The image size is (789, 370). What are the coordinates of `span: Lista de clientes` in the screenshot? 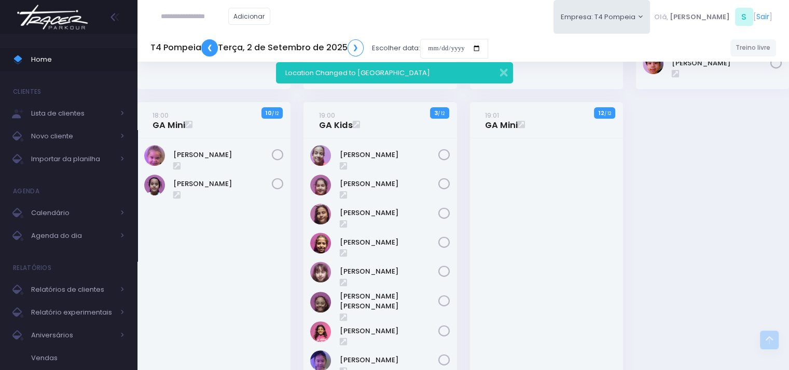 It's located at (73, 114).